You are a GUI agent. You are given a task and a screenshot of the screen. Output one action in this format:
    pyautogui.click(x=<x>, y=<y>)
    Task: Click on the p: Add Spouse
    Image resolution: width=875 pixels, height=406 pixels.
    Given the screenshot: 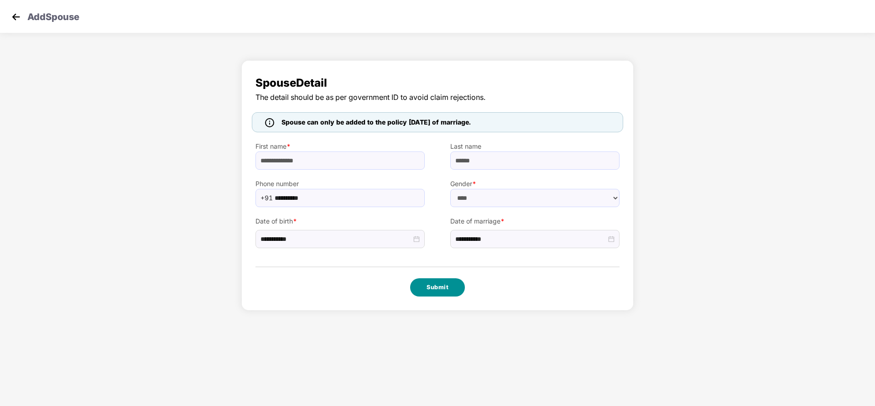 What is the action you would take?
    pyautogui.click(x=53, y=16)
    